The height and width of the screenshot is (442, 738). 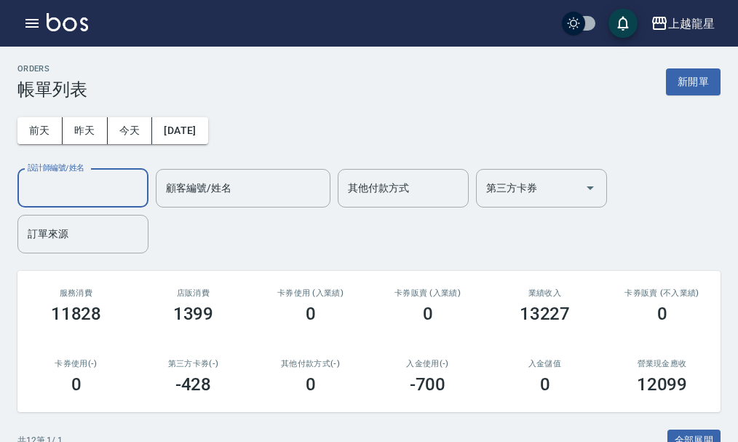 I want to click on h2: ORDERS, so click(x=52, y=68).